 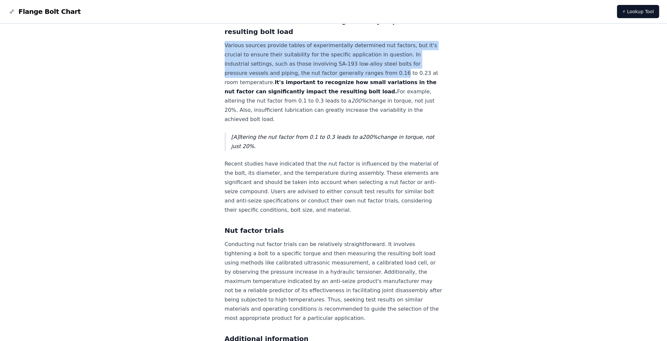 What do you see at coordinates (334, 281) in the screenshot?
I see `p: Conducting nut factor trials can be relatively straightforward. It involves tightening a bolt to ...` at bounding box center [334, 281].